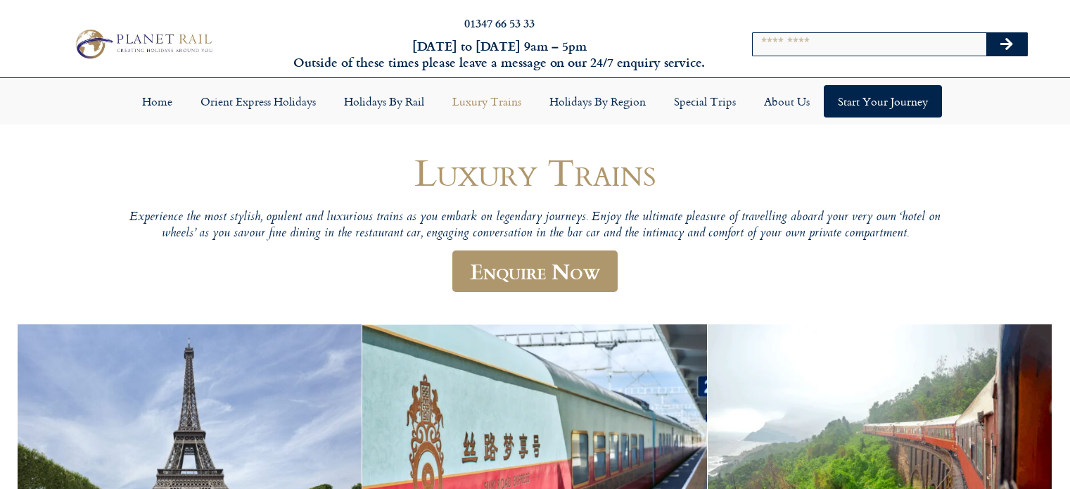 The width and height of the screenshot is (1070, 489). Describe the element at coordinates (536, 226) in the screenshot. I see `p: Experience the most stylish, opulent and luxurious trains as you embark on legendary journeys. En...` at that location.